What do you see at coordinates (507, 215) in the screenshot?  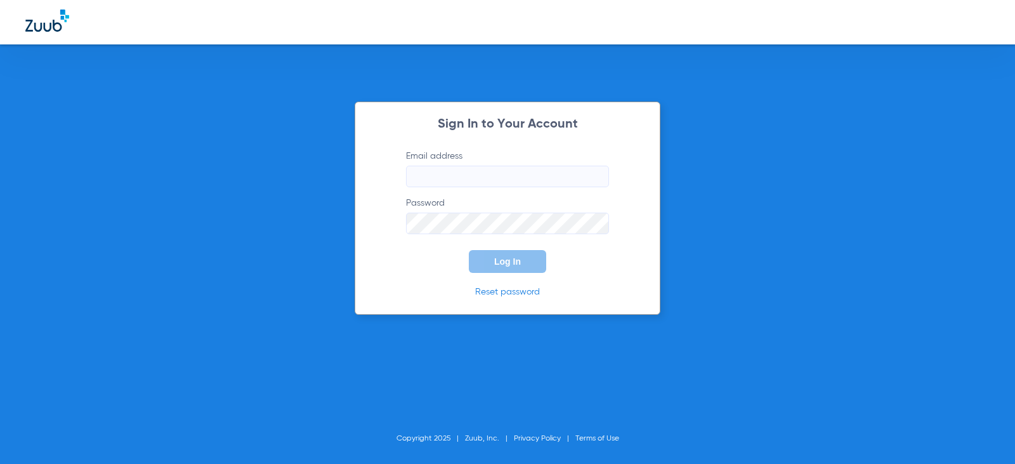 I see `label: Password` at bounding box center [507, 215].